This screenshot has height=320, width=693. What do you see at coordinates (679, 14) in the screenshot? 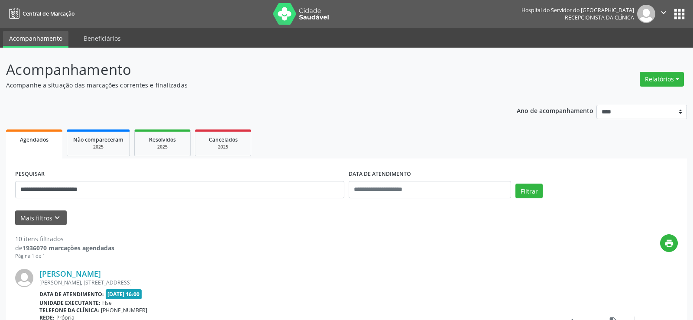
I see `button: apps` at bounding box center [679, 14].